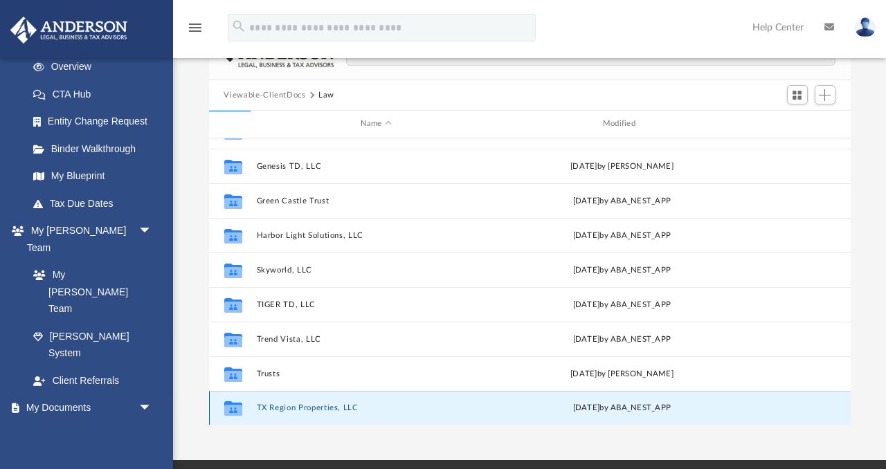 This screenshot has width=886, height=469. I want to click on i: menu, so click(195, 28).